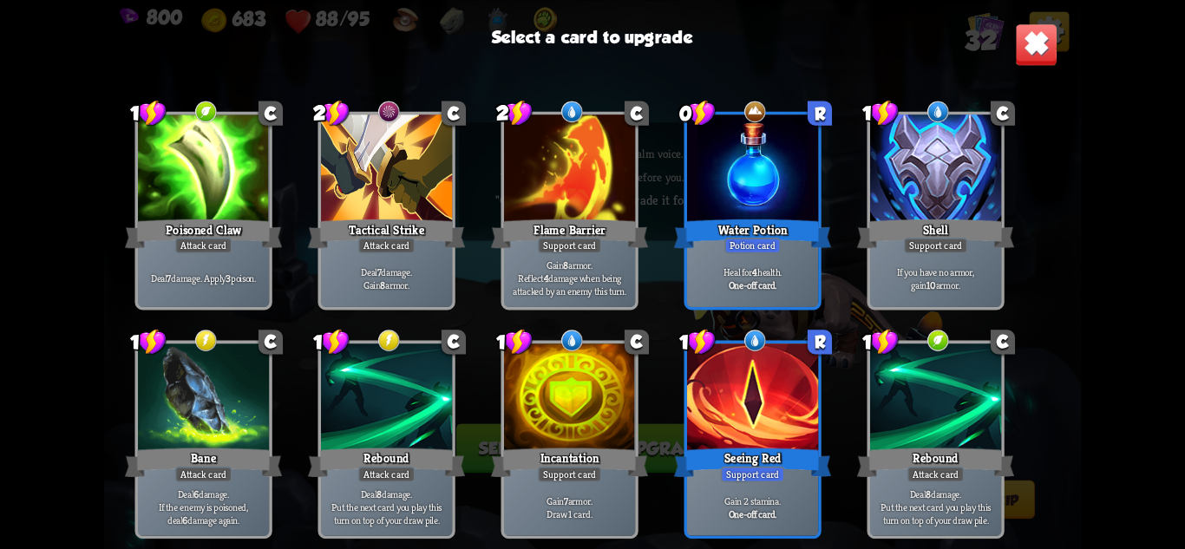 The image size is (1185, 549). What do you see at coordinates (752, 463) in the screenshot?
I see `div: Seeing Red` at bounding box center [752, 463].